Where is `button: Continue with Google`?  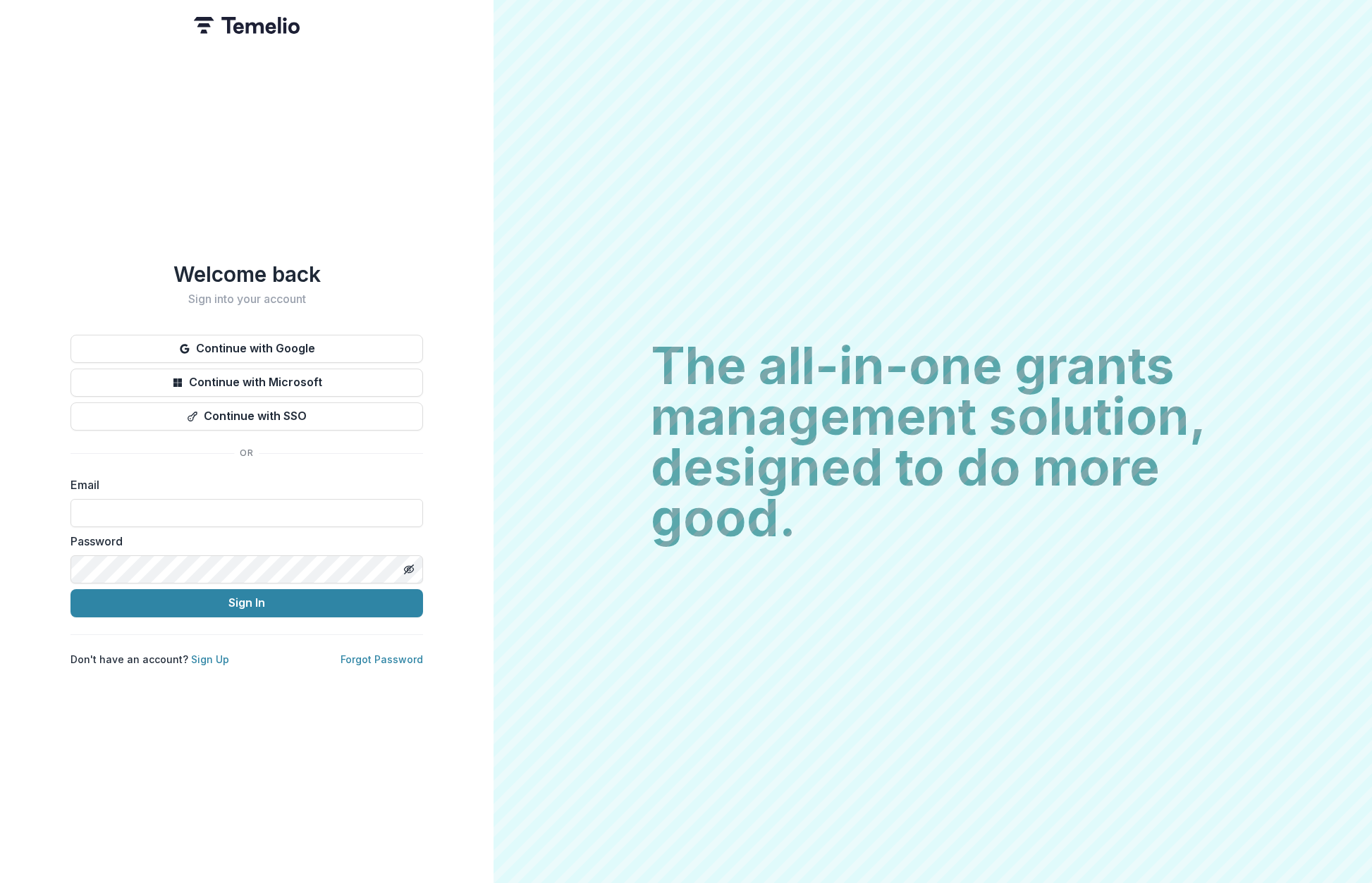 button: Continue with Google is located at coordinates (247, 349).